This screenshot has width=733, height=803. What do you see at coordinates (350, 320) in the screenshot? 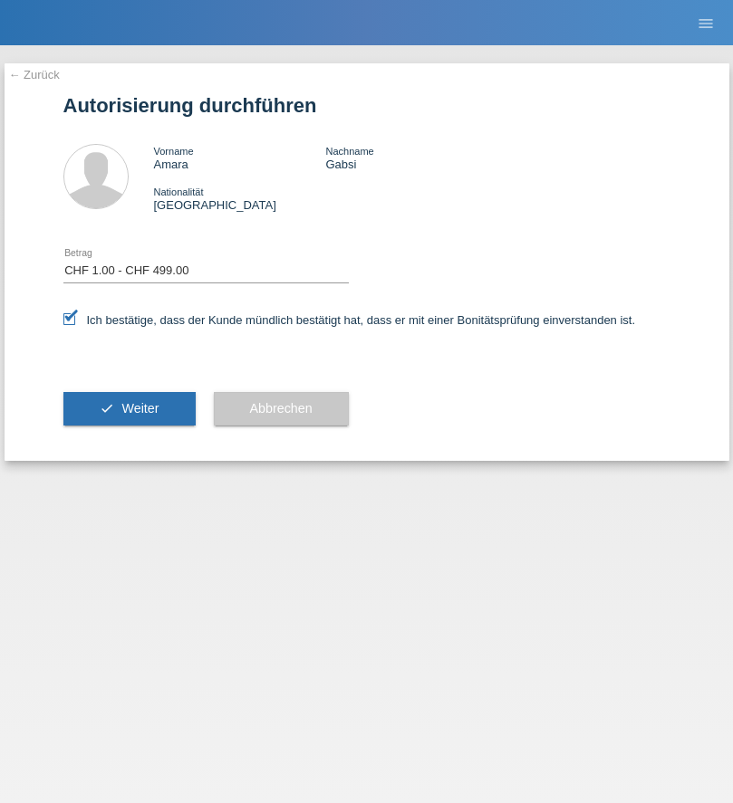
I see `label: Ich bestätige, dass der Kunde mündlich bestätigt hat, dass er mit einer Bonitätsprüfung einversta...` at bounding box center [350, 320].